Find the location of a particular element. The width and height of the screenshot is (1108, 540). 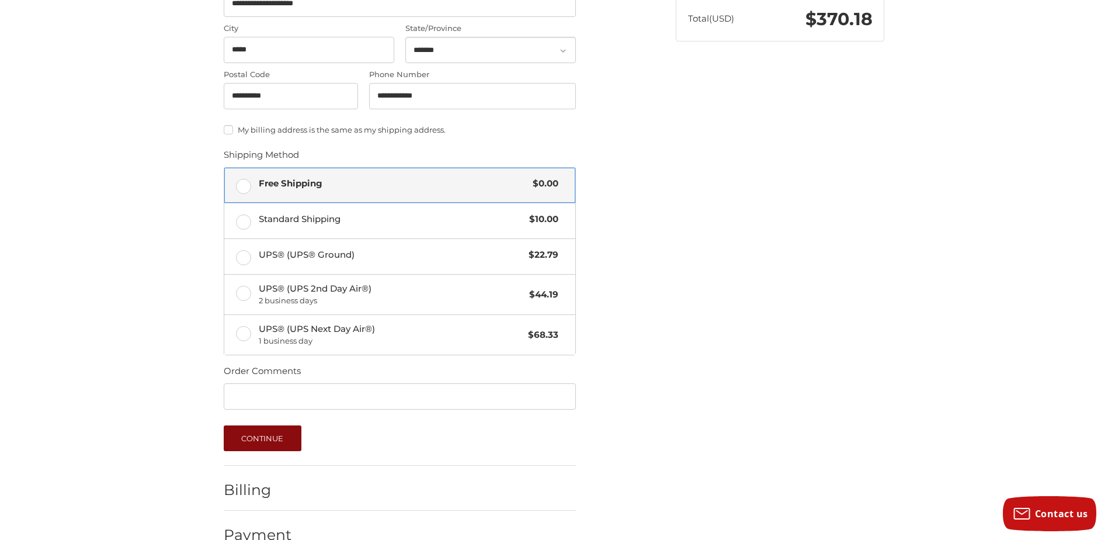

button: Continue is located at coordinates (262, 438).